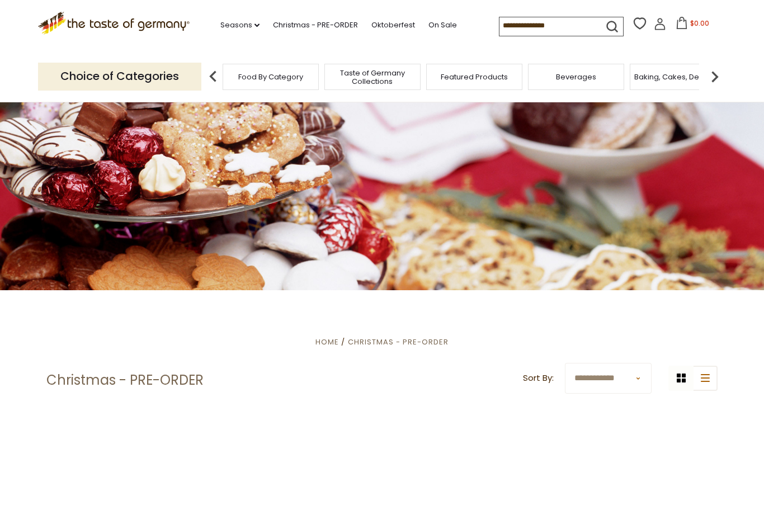 This screenshot has height=515, width=764. Describe the element at coordinates (677, 77) in the screenshot. I see `a: Baking, Cakes, Desserts` at that location.